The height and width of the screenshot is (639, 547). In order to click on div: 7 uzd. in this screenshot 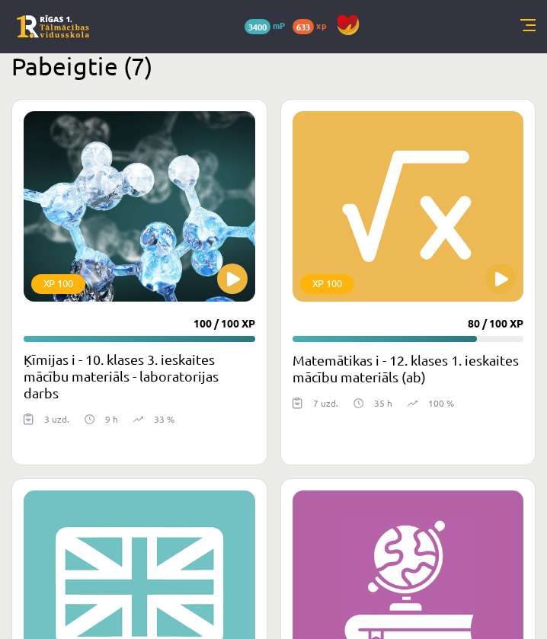, I will do `click(325, 408)`.